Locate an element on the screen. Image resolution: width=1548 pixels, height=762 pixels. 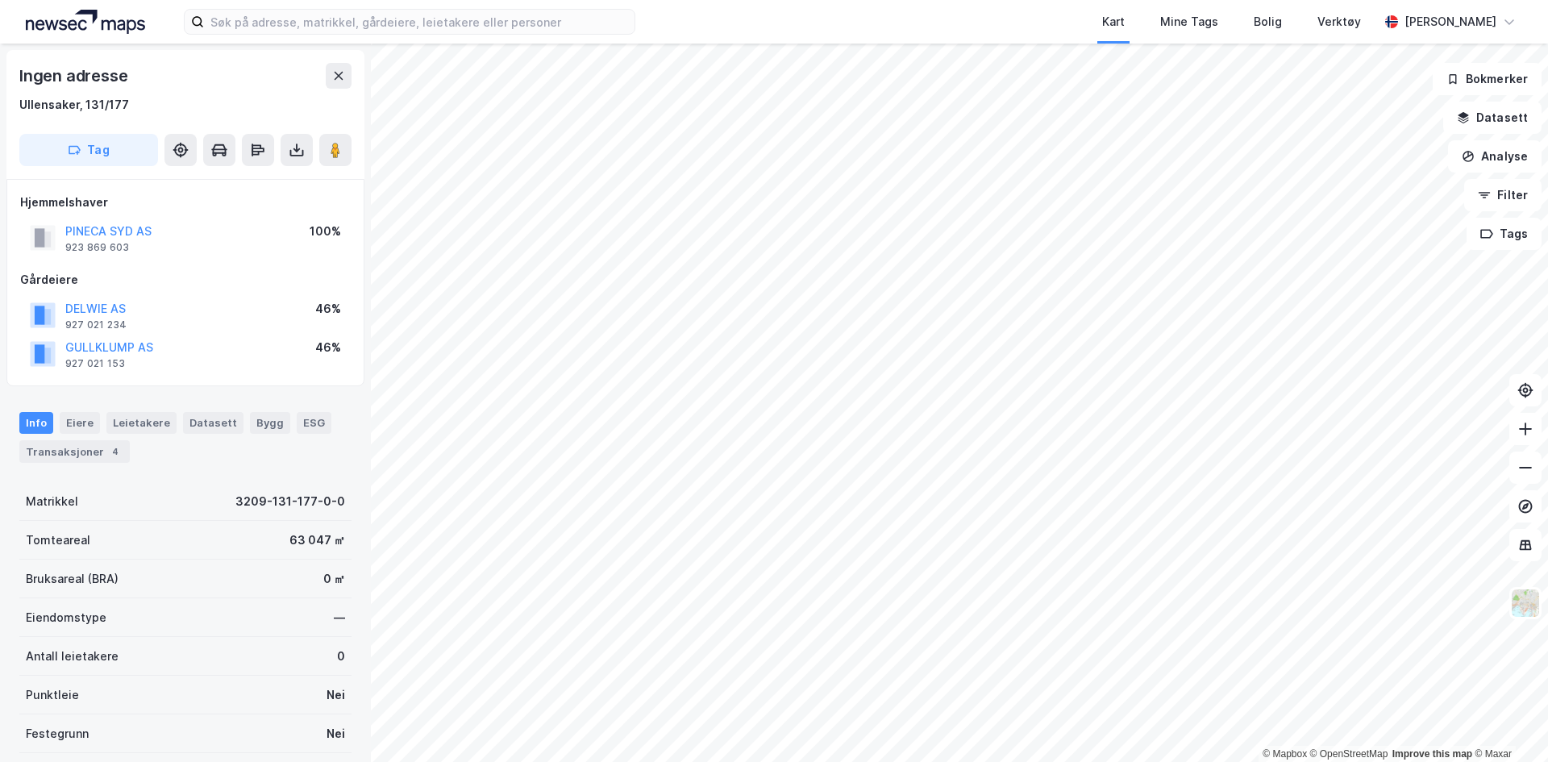
div: Bygg is located at coordinates (270, 422).